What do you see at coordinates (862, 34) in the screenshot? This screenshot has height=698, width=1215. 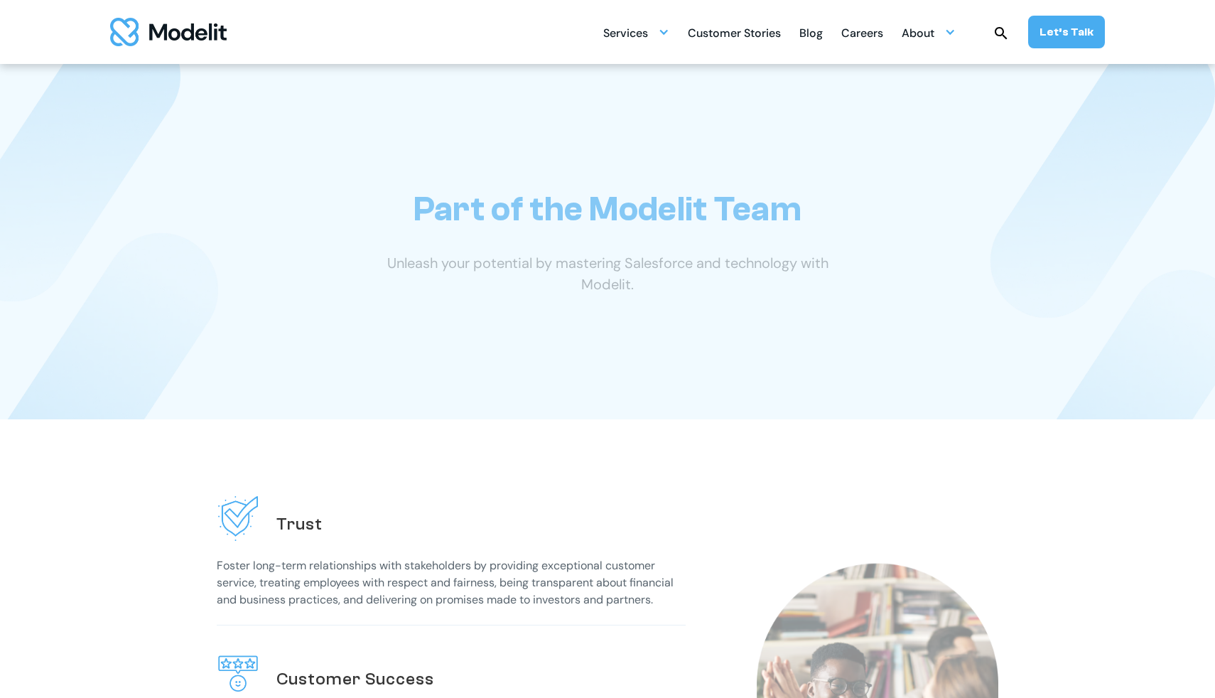 I see `div: Careers` at bounding box center [862, 34].